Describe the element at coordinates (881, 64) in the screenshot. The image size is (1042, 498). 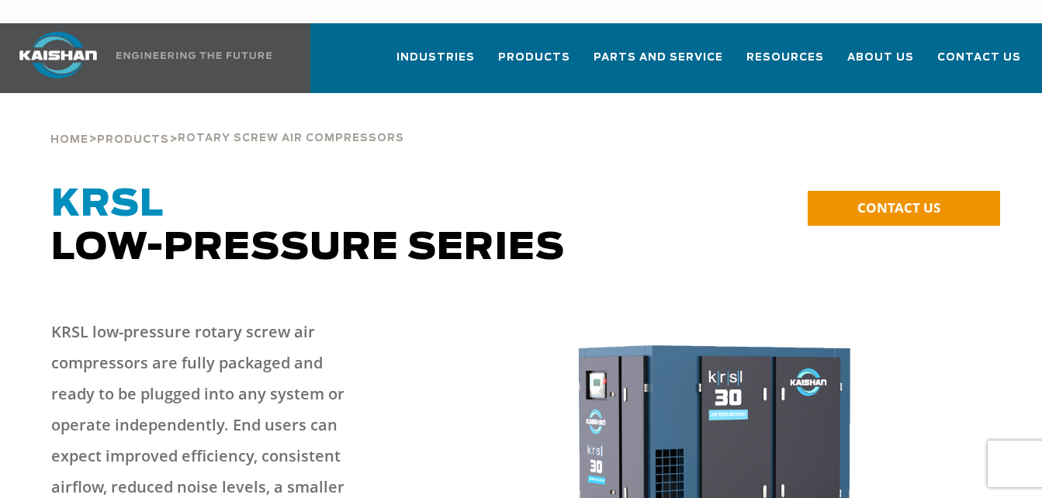
I see `a: About Us` at that location.